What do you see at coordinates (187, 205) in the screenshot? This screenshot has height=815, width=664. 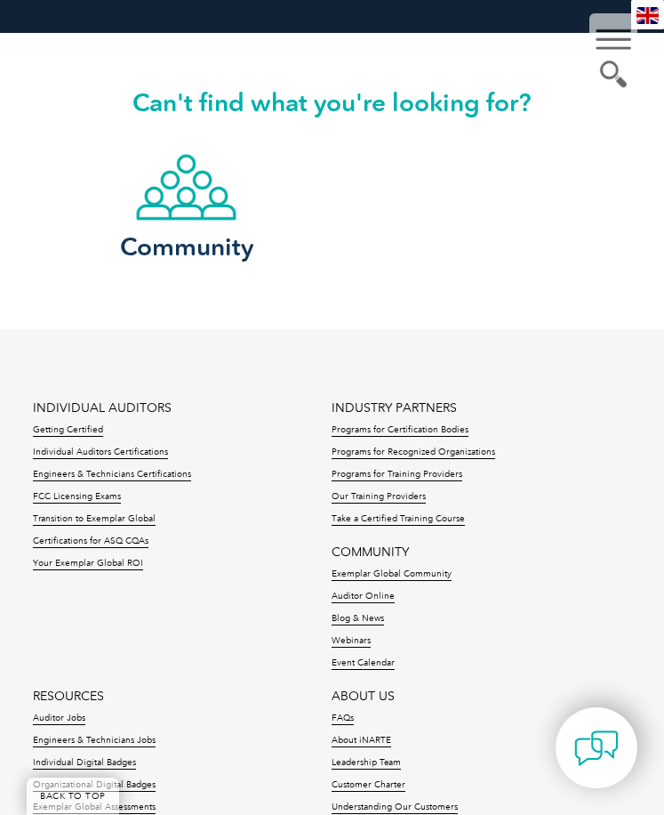 I see `a: Community` at bounding box center [187, 205].